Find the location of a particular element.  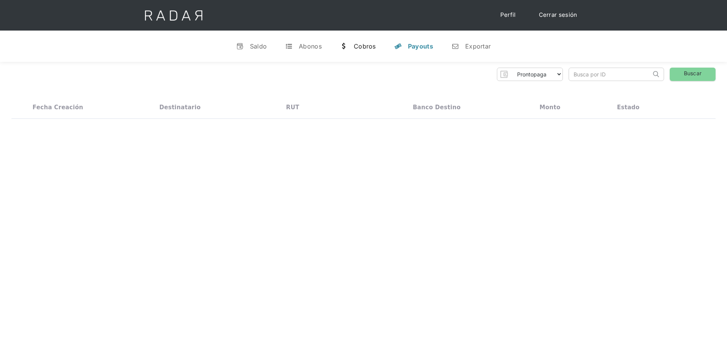

a: Cerrar sesión is located at coordinates (558, 15).